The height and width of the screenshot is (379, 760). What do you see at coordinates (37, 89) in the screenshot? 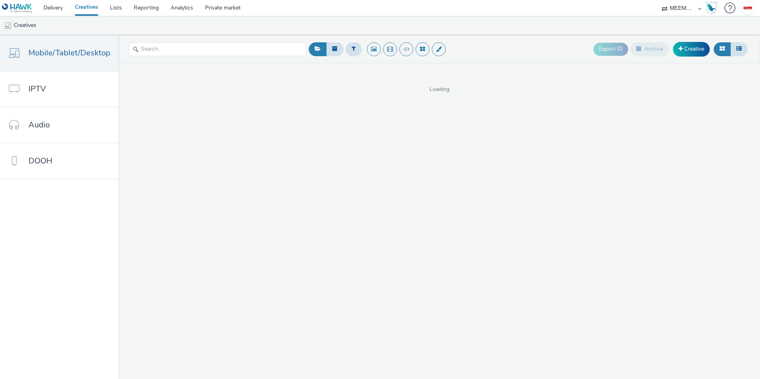
I see `span: IPTV` at bounding box center [37, 89].